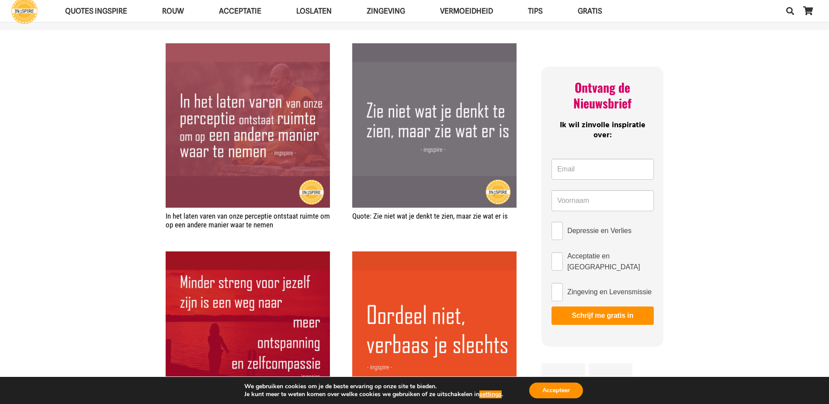 The height and width of the screenshot is (404, 829). I want to click on span: QUOTES INGSPIRE, so click(96, 11).